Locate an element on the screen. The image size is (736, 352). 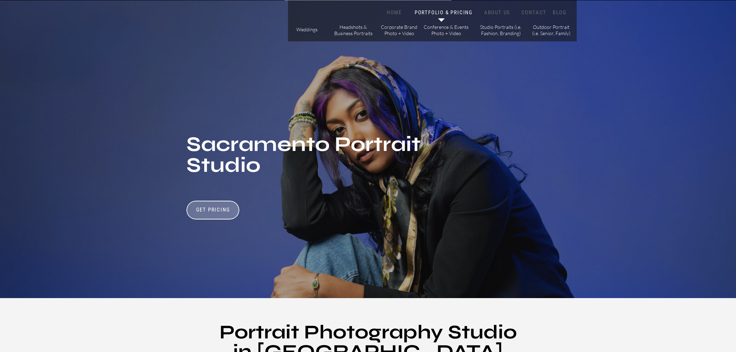
h3: Get Pricing is located at coordinates (213, 211).